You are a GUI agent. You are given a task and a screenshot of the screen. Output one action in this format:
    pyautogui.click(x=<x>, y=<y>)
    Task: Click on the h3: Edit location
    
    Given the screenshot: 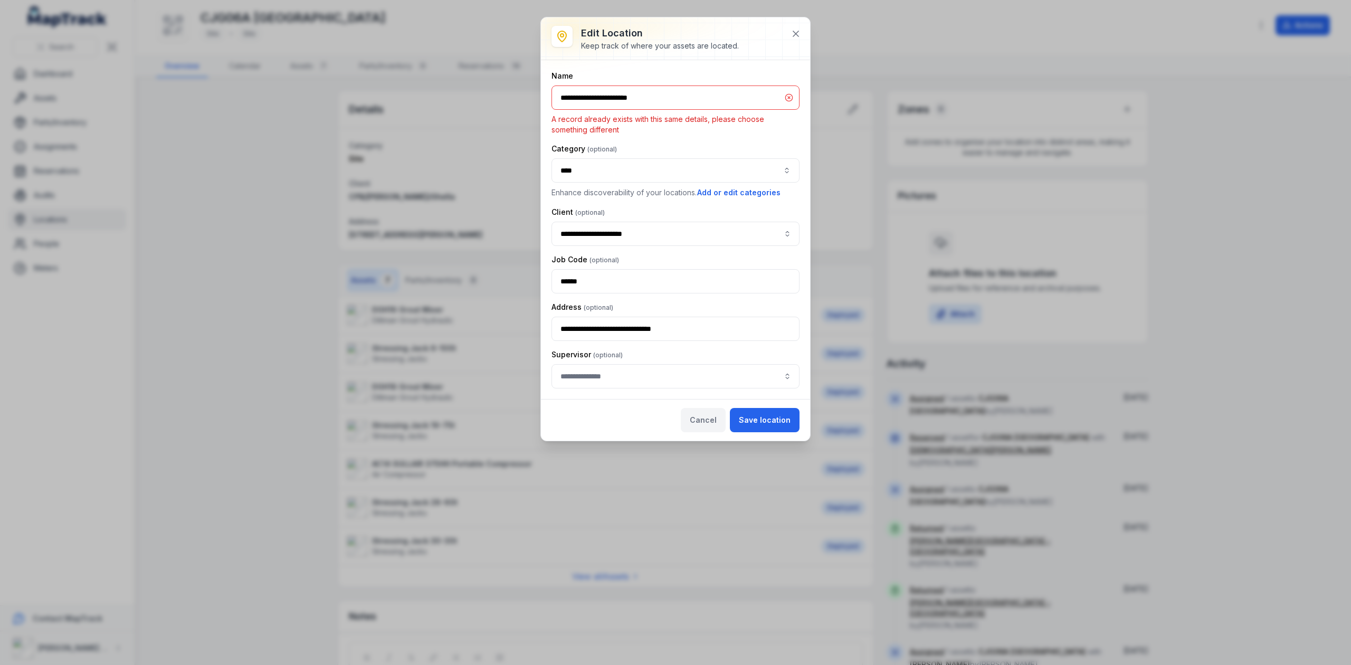 What is the action you would take?
    pyautogui.click(x=660, y=33)
    